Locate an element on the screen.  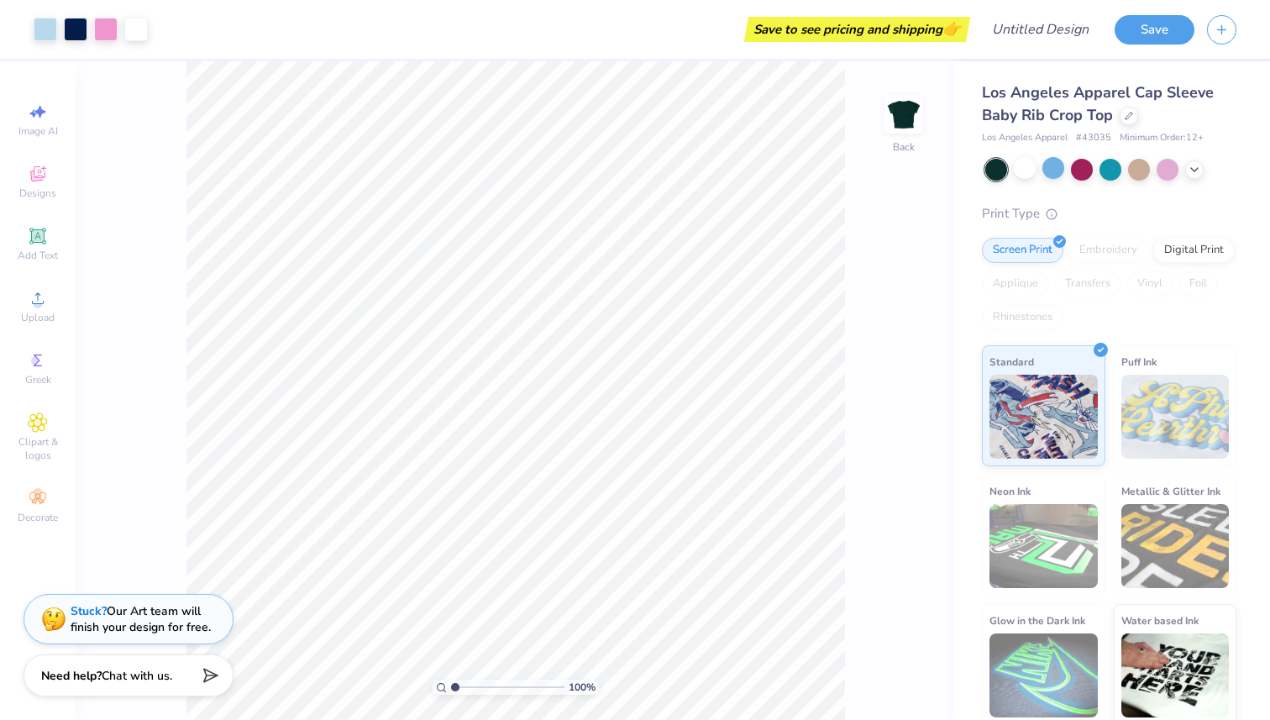
span: Los Angeles Apparel is located at coordinates (1025, 138).